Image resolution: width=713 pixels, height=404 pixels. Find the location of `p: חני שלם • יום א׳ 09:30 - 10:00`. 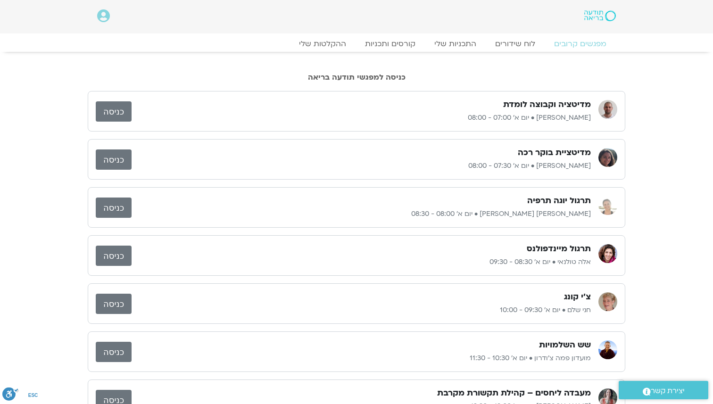

p: חני שלם • יום א׳ 09:30 - 10:00 is located at coordinates (361, 310).